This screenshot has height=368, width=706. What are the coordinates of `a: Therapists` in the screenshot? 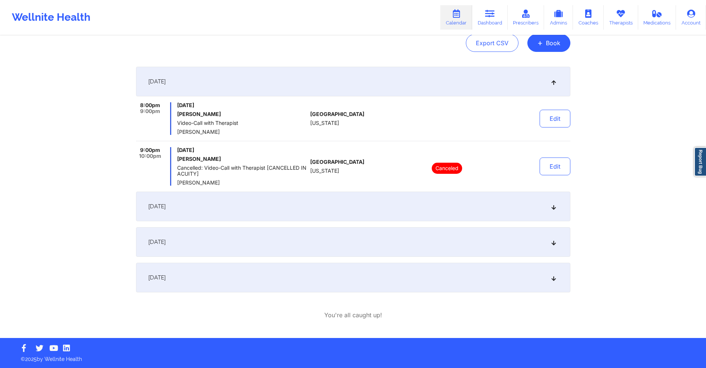 It's located at (621, 17).